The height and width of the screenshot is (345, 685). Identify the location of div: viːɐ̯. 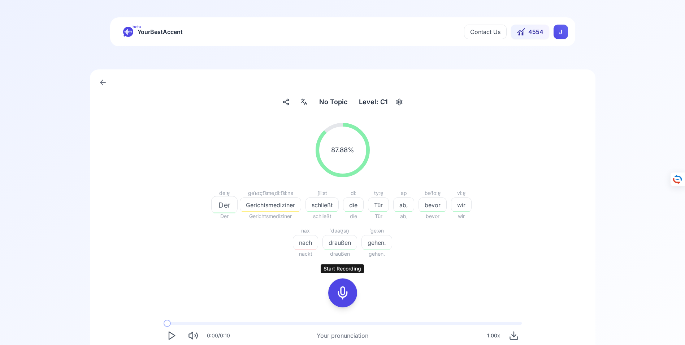
(461, 193).